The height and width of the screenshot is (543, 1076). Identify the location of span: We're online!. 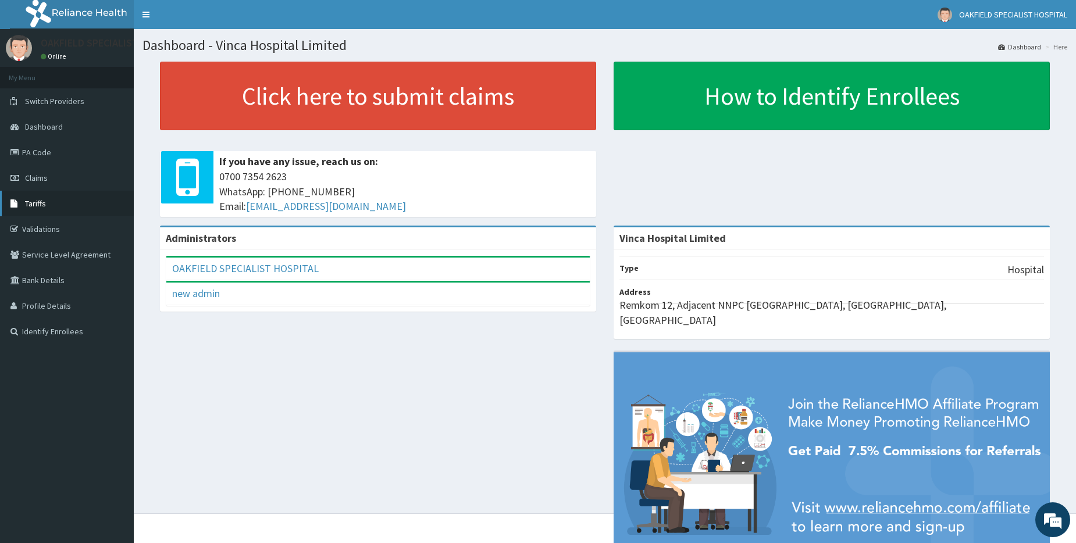
(114, 205).